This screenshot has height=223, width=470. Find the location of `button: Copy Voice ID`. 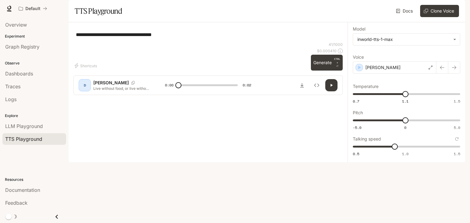

button: Copy Voice ID is located at coordinates (133, 83).